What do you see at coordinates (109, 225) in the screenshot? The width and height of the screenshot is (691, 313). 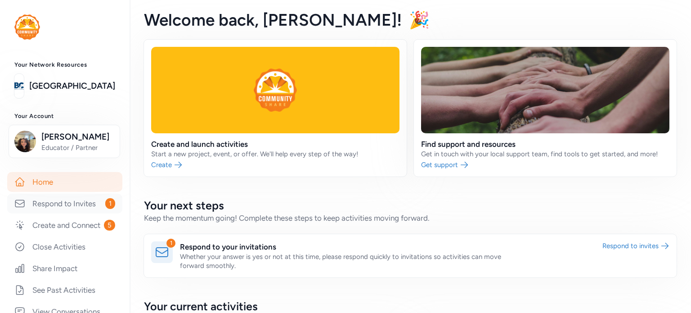 I see `span: 5` at bounding box center [109, 225].